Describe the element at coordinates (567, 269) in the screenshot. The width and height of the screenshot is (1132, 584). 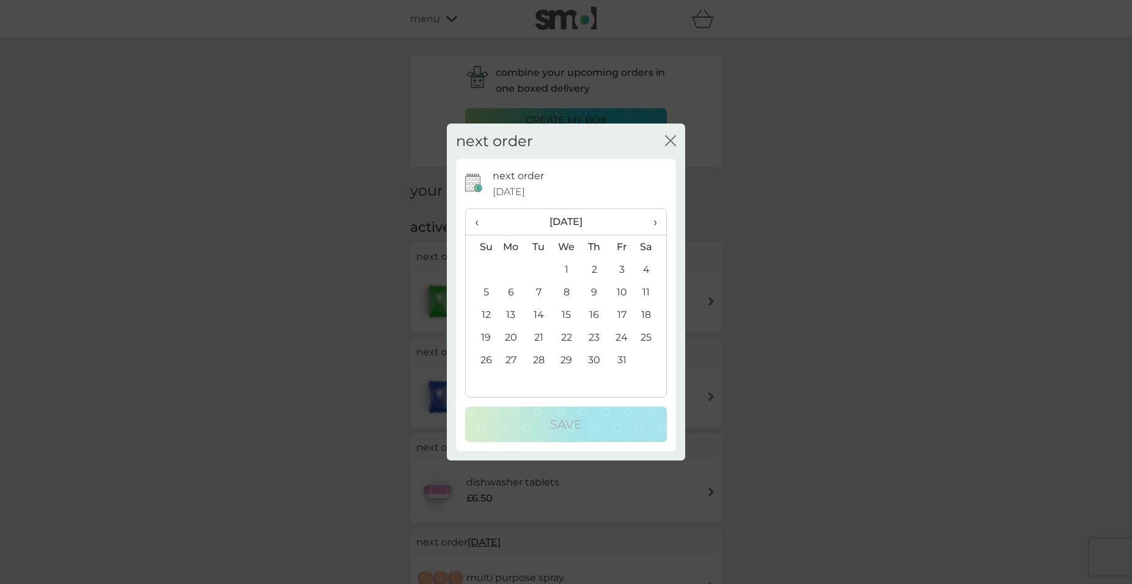
I see `td: 1` at that location.